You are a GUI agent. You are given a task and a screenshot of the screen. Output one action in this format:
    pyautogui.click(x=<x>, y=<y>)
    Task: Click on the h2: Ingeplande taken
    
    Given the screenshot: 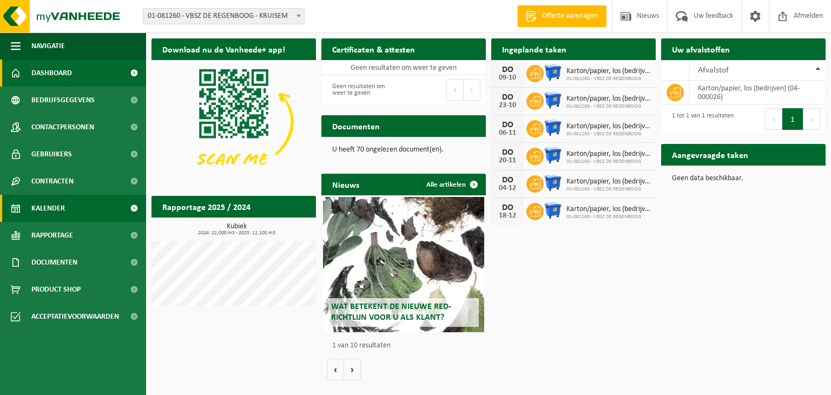 What is the action you would take?
    pyautogui.click(x=534, y=49)
    